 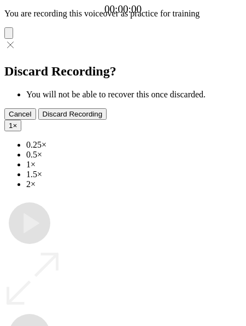 What do you see at coordinates (134, 155) in the screenshot?
I see `li: 0.5×` at bounding box center [134, 155].